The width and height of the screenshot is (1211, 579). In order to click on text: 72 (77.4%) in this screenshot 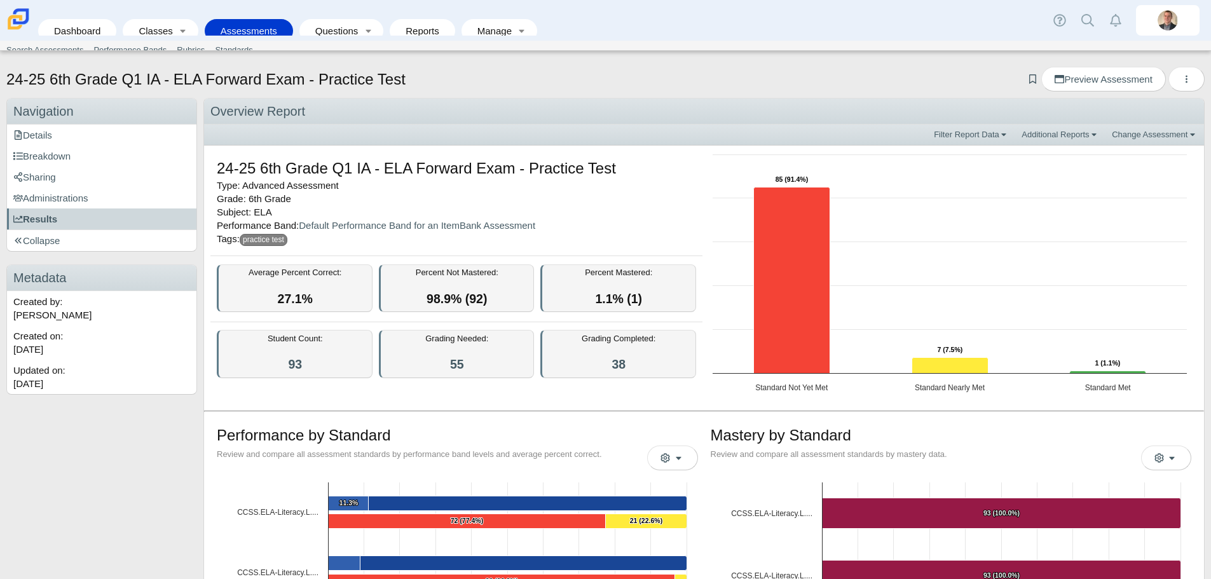, I will do `click(466, 520)`.